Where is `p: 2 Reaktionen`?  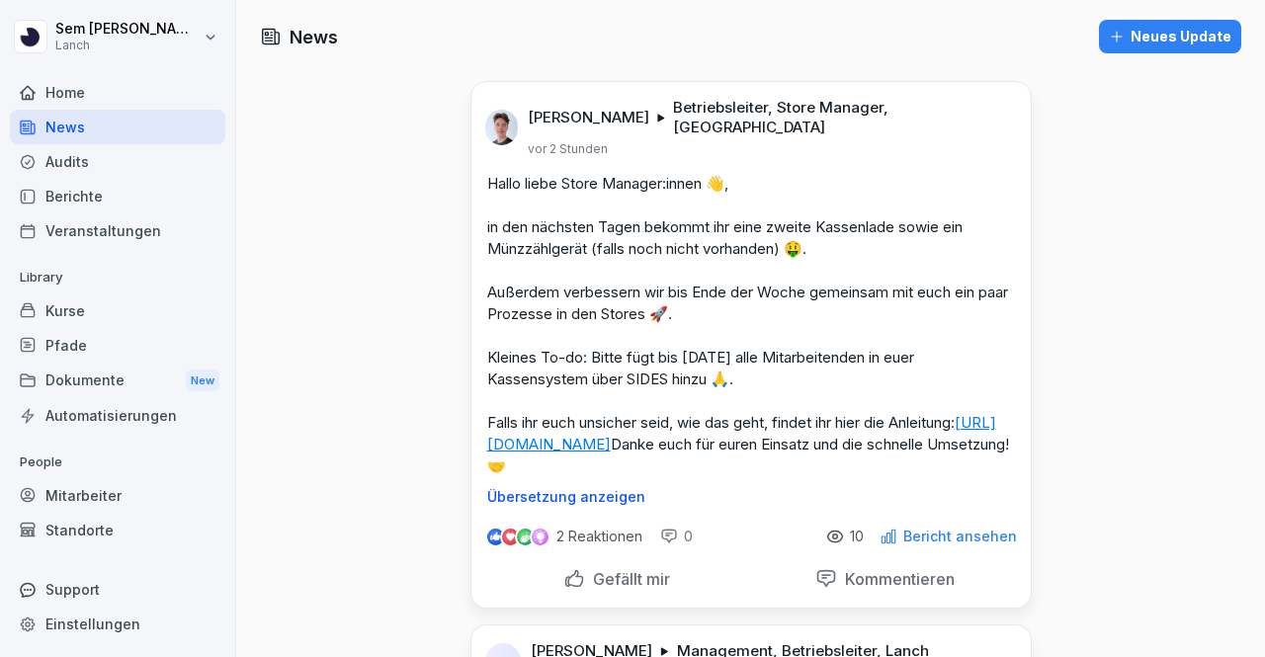 p: 2 Reaktionen is located at coordinates (599, 537).